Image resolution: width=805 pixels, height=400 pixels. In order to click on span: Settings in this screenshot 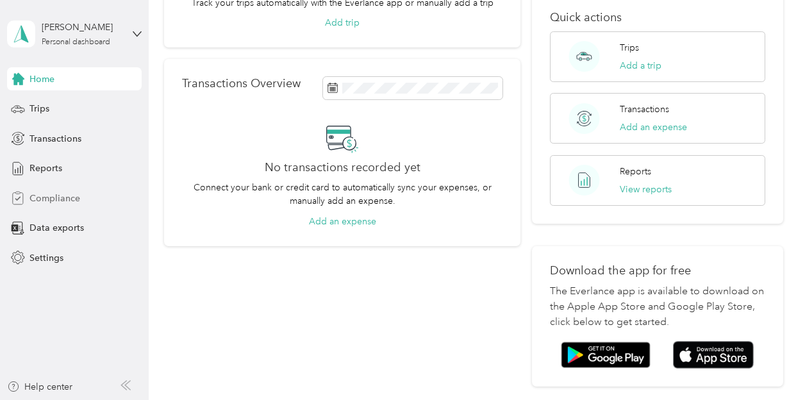, I will do `click(46, 258)`.